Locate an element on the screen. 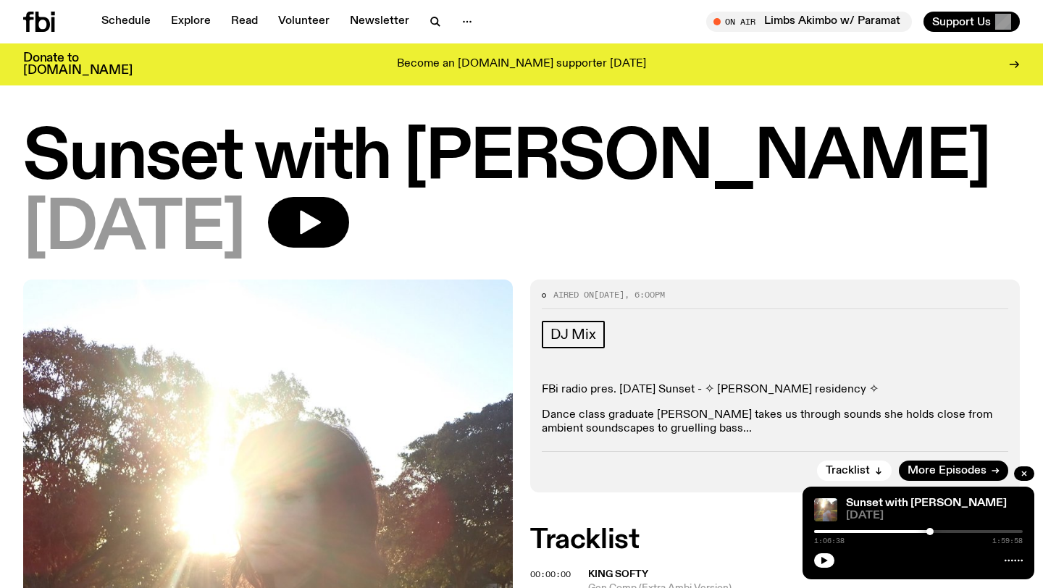 This screenshot has width=1043, height=588. button: 00:00:00 is located at coordinates (551, 574).